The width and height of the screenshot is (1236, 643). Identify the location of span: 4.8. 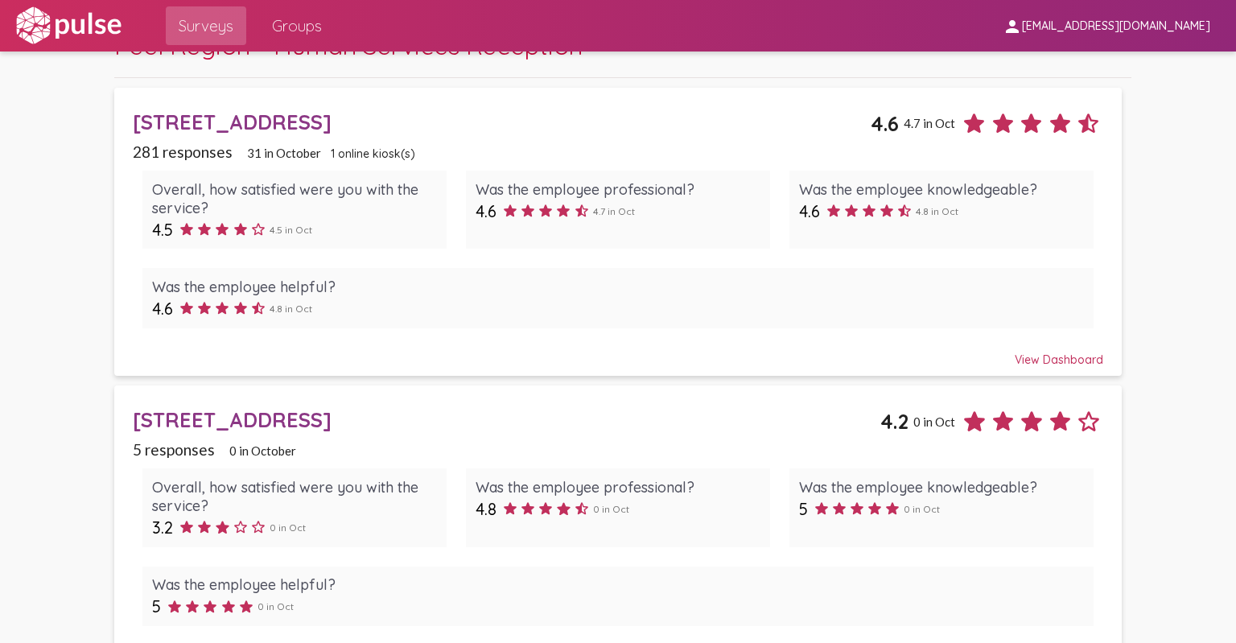
(486, 508).